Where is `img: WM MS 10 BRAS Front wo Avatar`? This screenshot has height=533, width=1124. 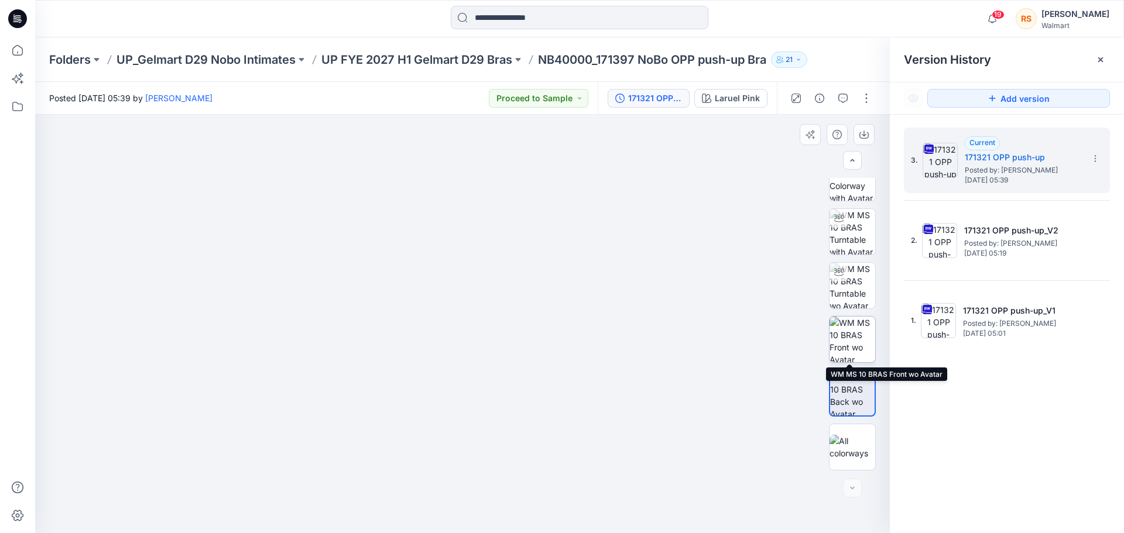 img: WM MS 10 BRAS Front wo Avatar is located at coordinates (853, 340).